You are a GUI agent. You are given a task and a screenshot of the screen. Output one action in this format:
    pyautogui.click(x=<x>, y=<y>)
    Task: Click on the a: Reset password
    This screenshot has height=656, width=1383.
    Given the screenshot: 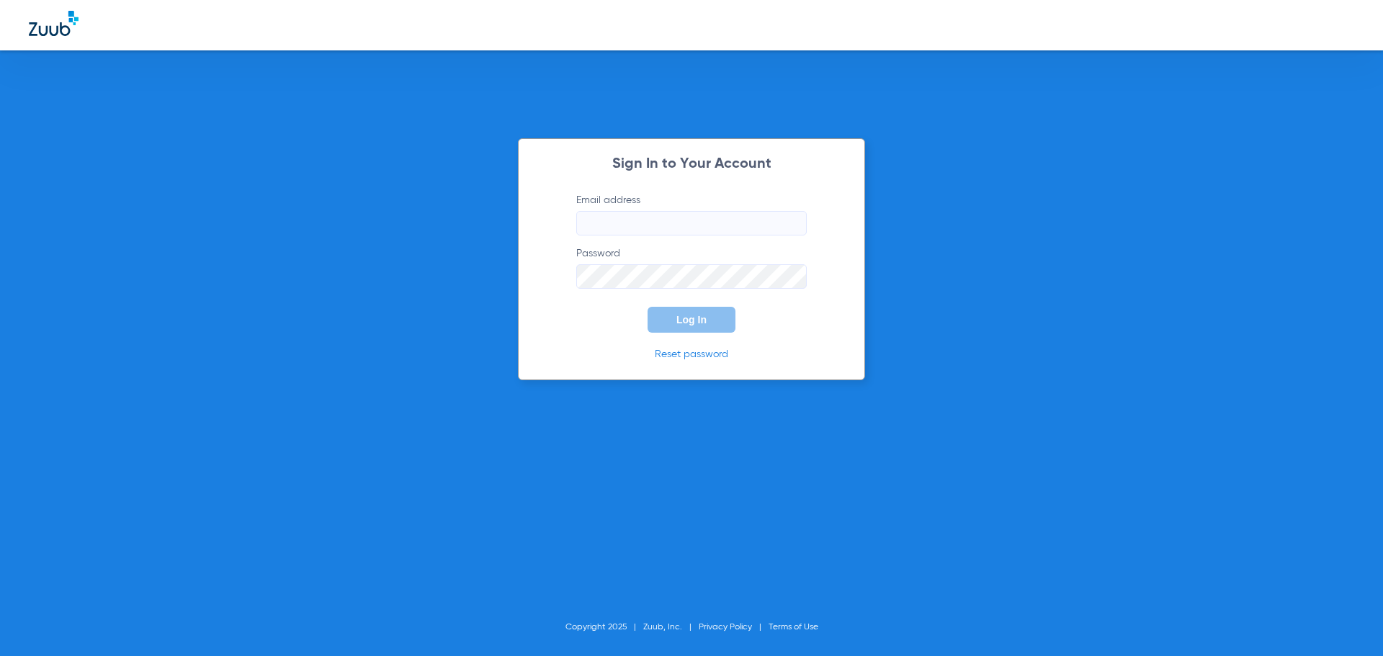 What is the action you would take?
    pyautogui.click(x=691, y=354)
    